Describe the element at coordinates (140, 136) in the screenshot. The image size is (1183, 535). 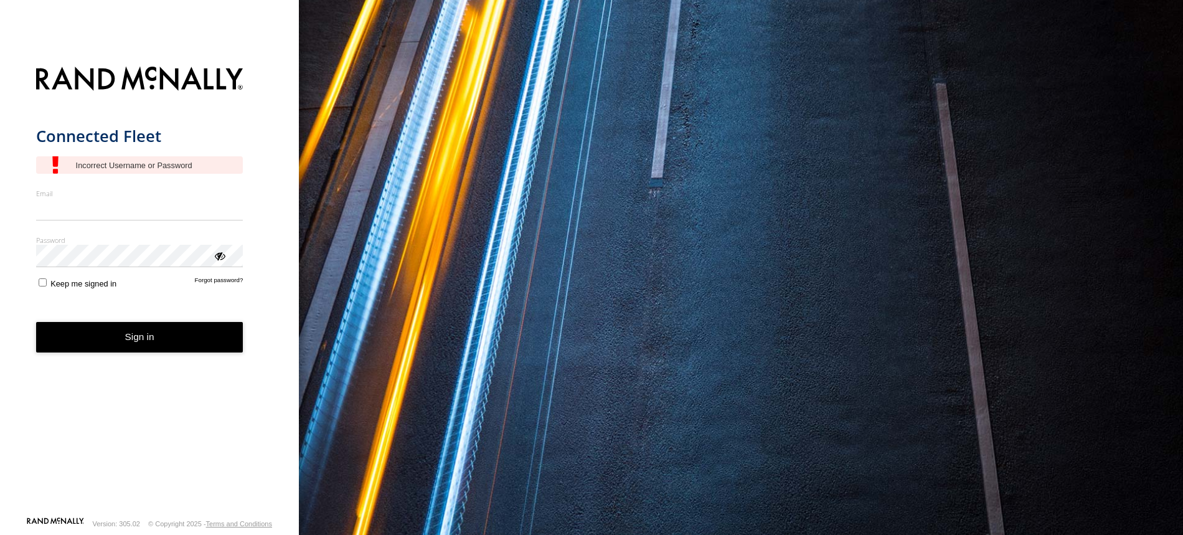
I see `h1: Connected Fleet` at that location.